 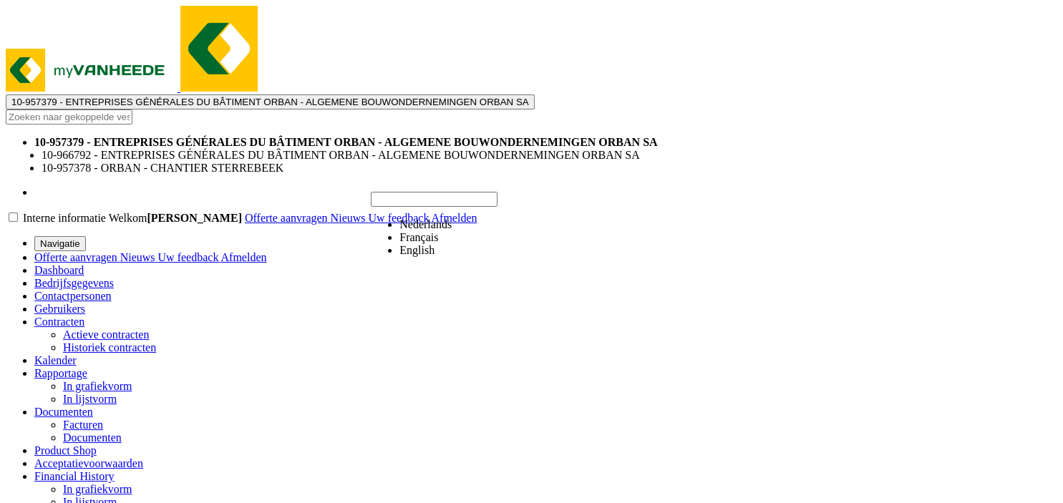 I want to click on span: Acceptatievoorwaarden, so click(x=89, y=463).